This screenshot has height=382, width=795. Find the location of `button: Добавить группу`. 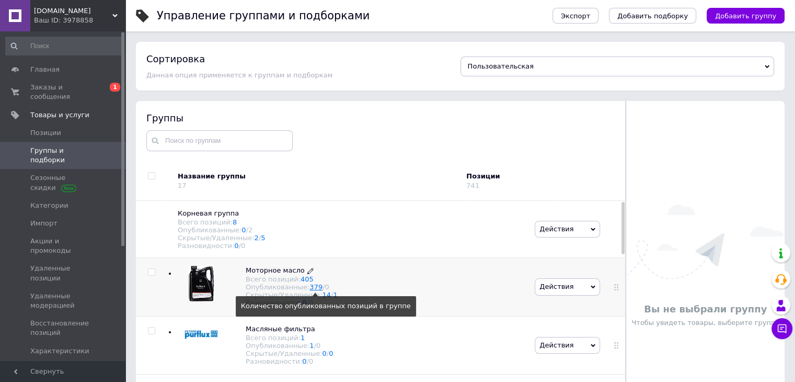

button: Добавить группу is located at coordinates (746, 16).